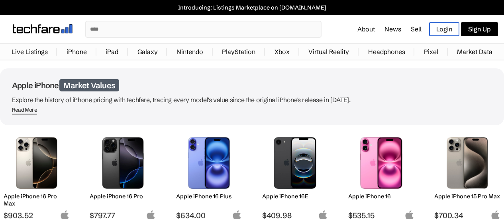 This screenshot has height=219, width=504. I want to click on img: iPhone 16 Pro, so click(123, 163).